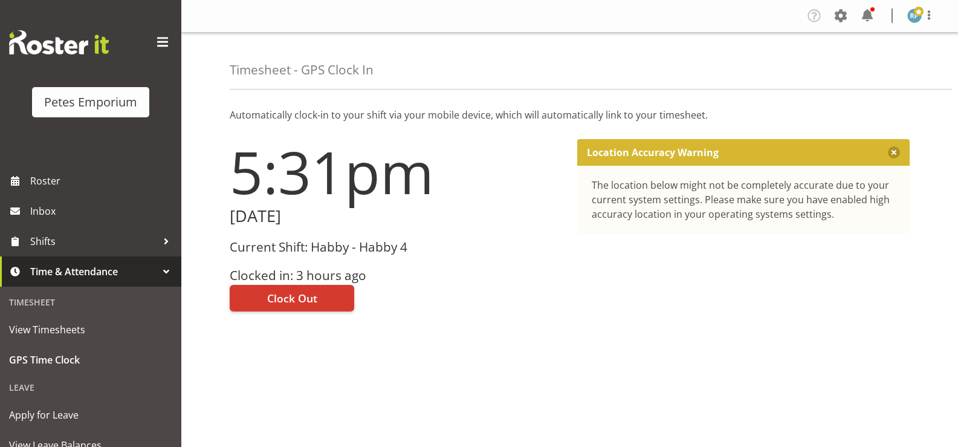 The width and height of the screenshot is (958, 447). Describe the element at coordinates (292, 298) in the screenshot. I see `button: Clock Out` at that location.